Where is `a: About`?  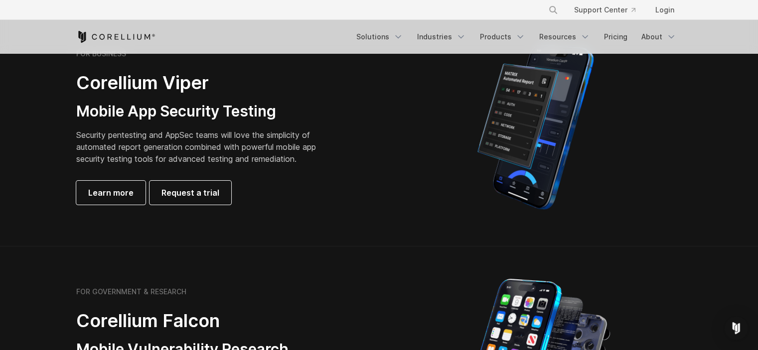
a: About is located at coordinates (659, 37).